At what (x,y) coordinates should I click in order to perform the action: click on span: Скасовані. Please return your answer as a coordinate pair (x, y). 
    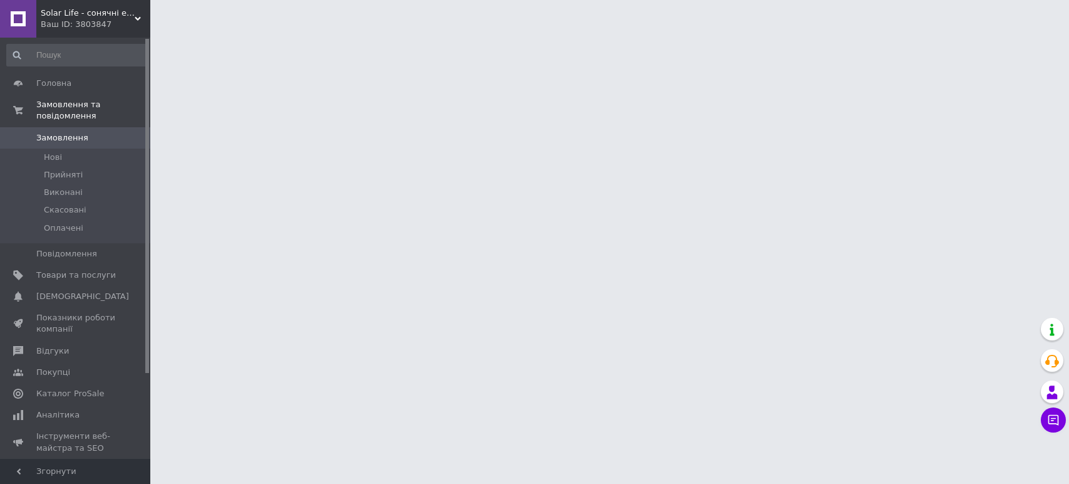
    Looking at the image, I should click on (65, 210).